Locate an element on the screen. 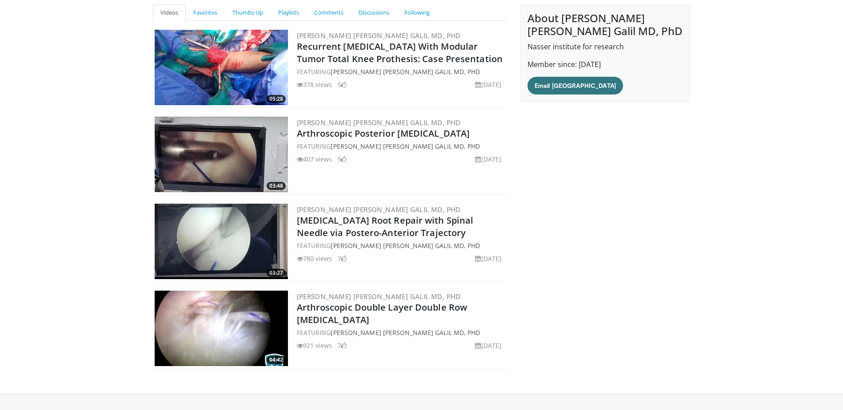 The image size is (843, 410). a: Discussions is located at coordinates (374, 12).